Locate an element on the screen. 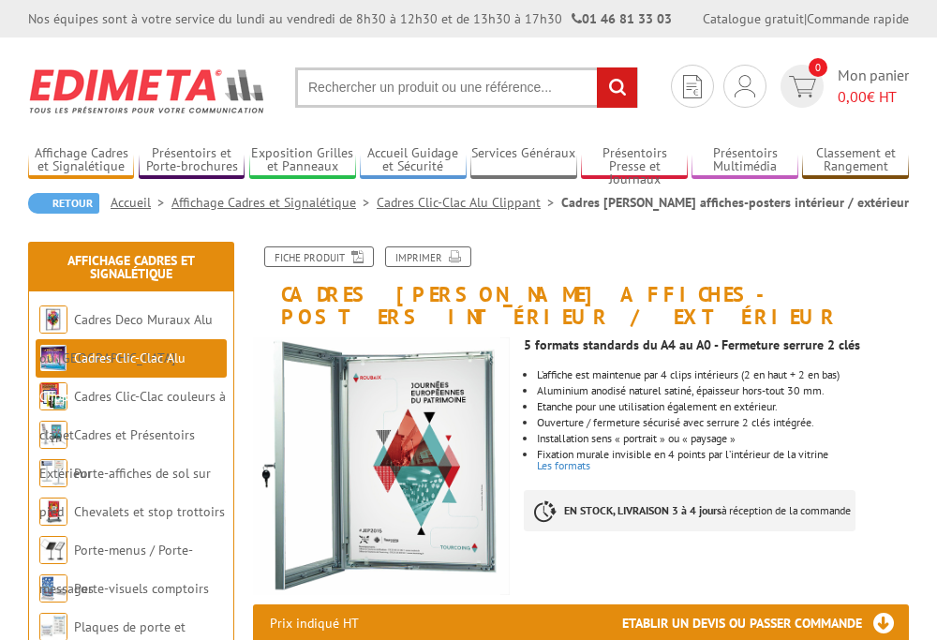 Image resolution: width=937 pixels, height=640 pixels. a: Chevalets et stop trottoirs is located at coordinates (149, 512).